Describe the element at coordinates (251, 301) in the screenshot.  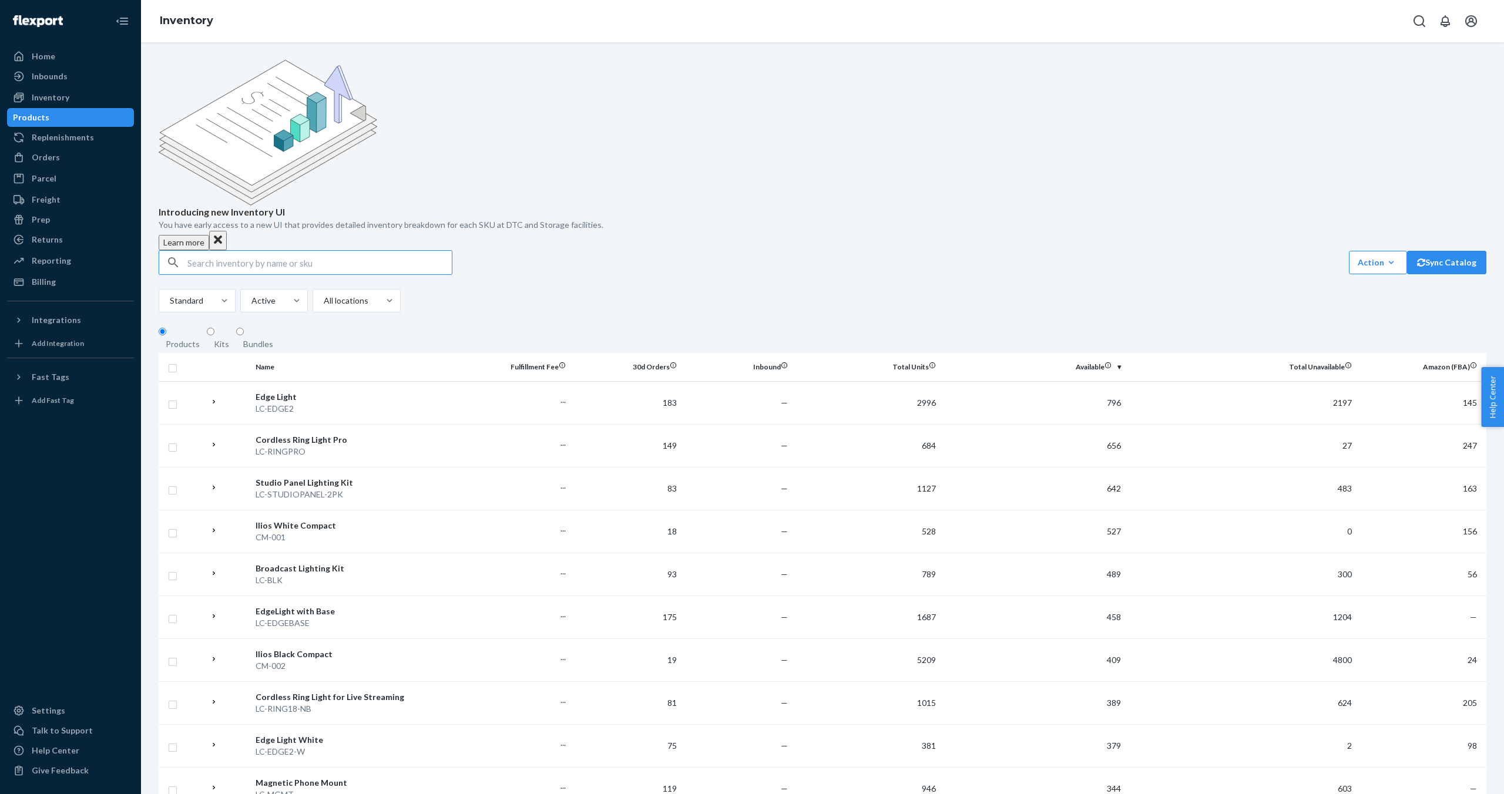
I see `input: Active` at that location.